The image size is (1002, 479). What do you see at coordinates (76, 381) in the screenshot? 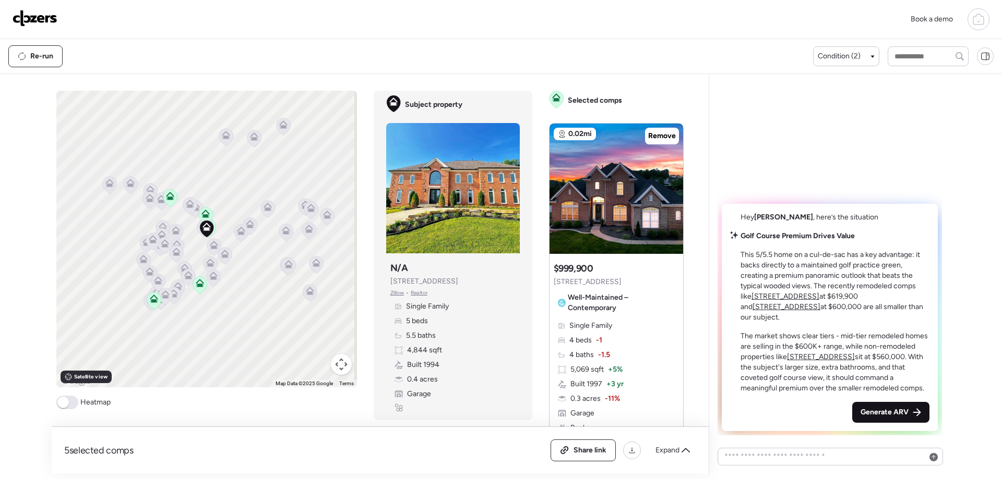
I see `a: Open this area in Google Maps (opens a new window)` at bounding box center [76, 381].